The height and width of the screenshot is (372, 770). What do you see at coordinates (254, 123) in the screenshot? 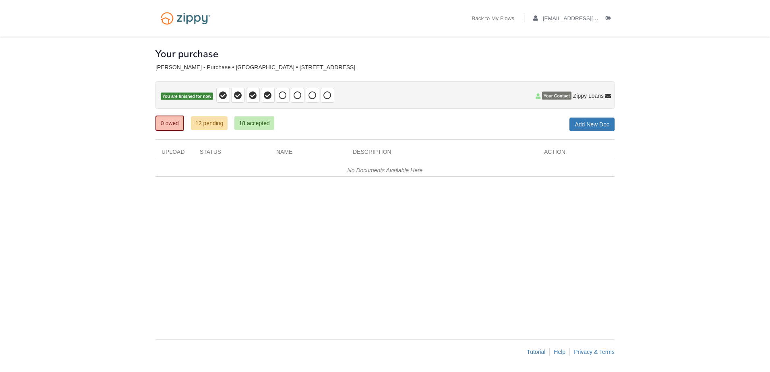
I see `a: 18 accepted` at bounding box center [254, 123].